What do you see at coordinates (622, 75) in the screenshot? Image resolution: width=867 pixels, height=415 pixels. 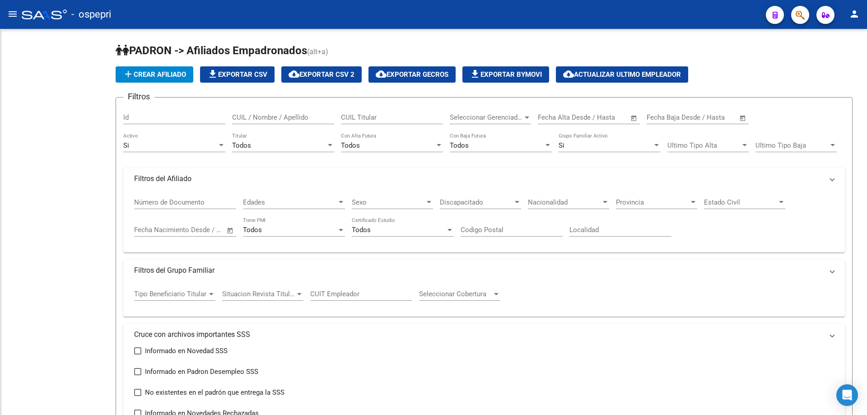 I see `button: Actualizar ultimo Empleador` at bounding box center [622, 75].